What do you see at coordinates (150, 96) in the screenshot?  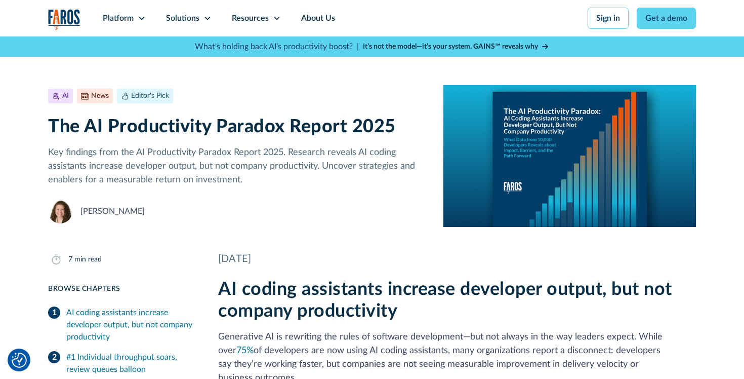 I see `div: Editor's Pick` at bounding box center [150, 96].